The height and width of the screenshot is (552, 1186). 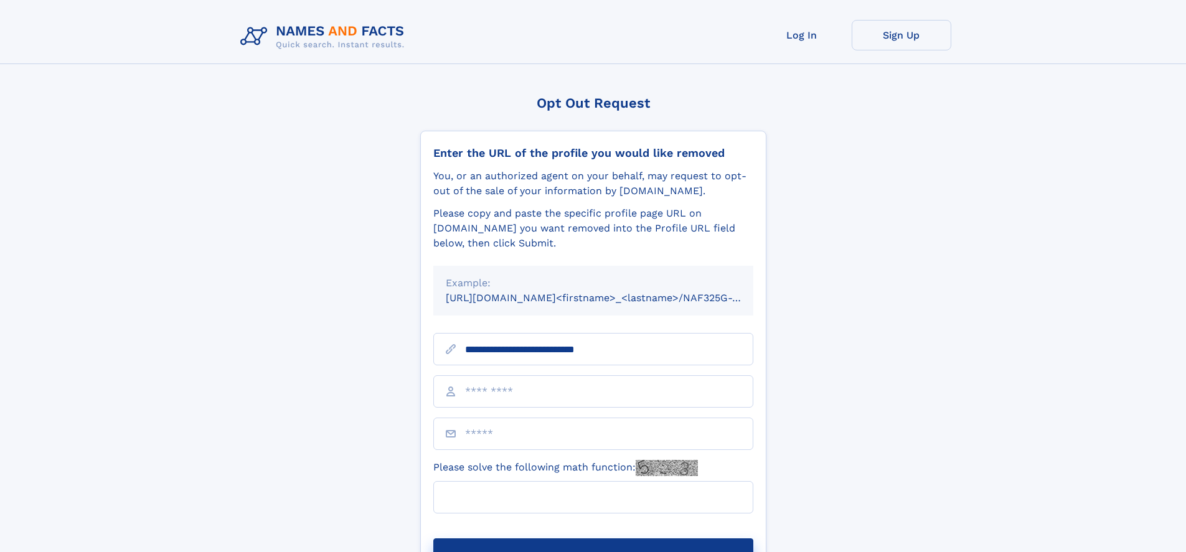 What do you see at coordinates (593, 153) in the screenshot?
I see `div: Enter the URL of the profile you would like removed` at bounding box center [593, 153].